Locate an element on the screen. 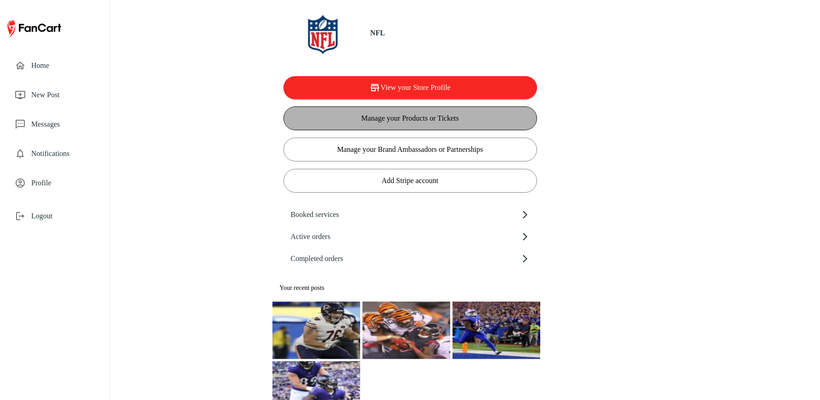 The height and width of the screenshot is (400, 820). div: Home is located at coordinates (55, 66).